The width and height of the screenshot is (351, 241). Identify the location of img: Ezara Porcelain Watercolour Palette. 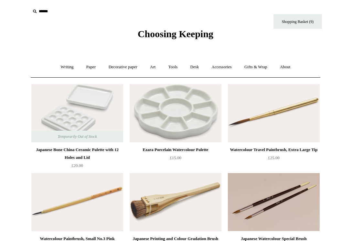
(175, 113).